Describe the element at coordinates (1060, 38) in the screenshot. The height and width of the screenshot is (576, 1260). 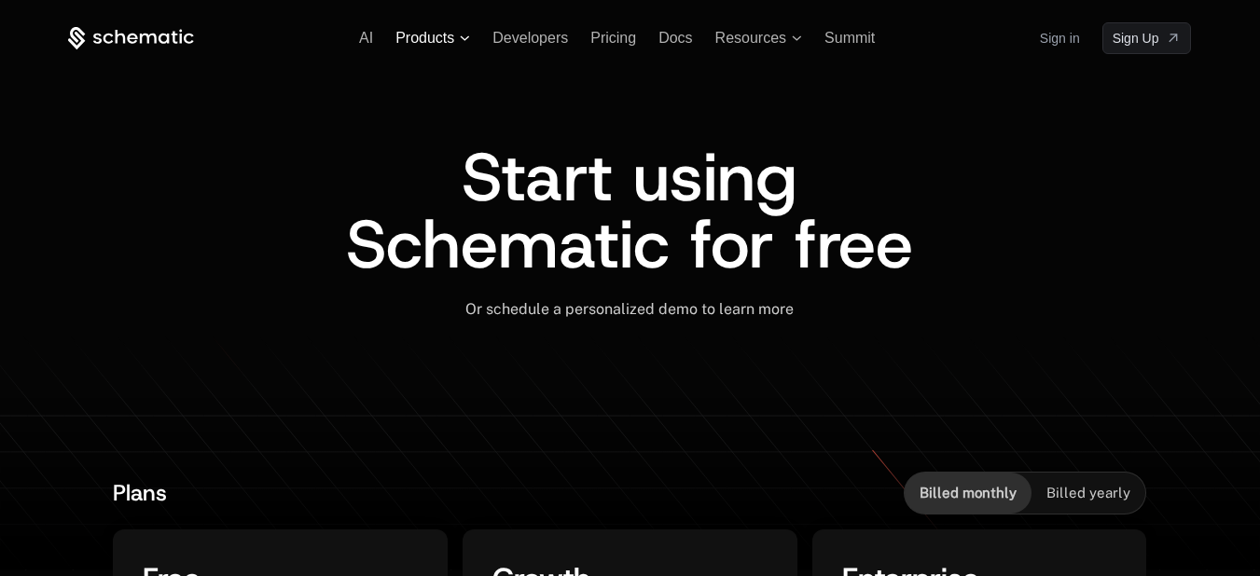
I see `a: Sign in` at that location.